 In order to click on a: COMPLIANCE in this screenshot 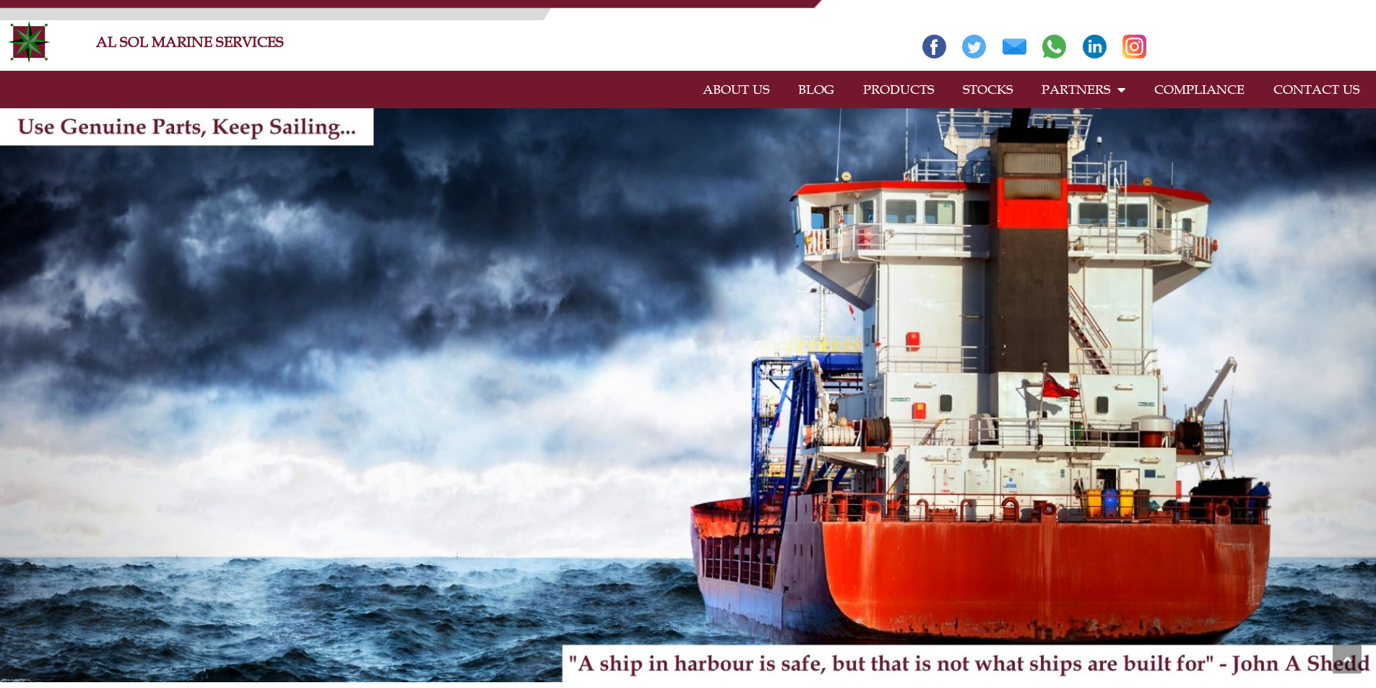, I will do `click(1199, 90)`.